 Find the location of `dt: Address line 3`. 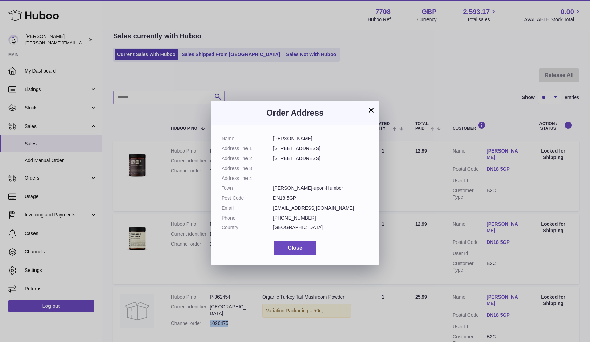

dt: Address line 3 is located at coordinates (247, 168).